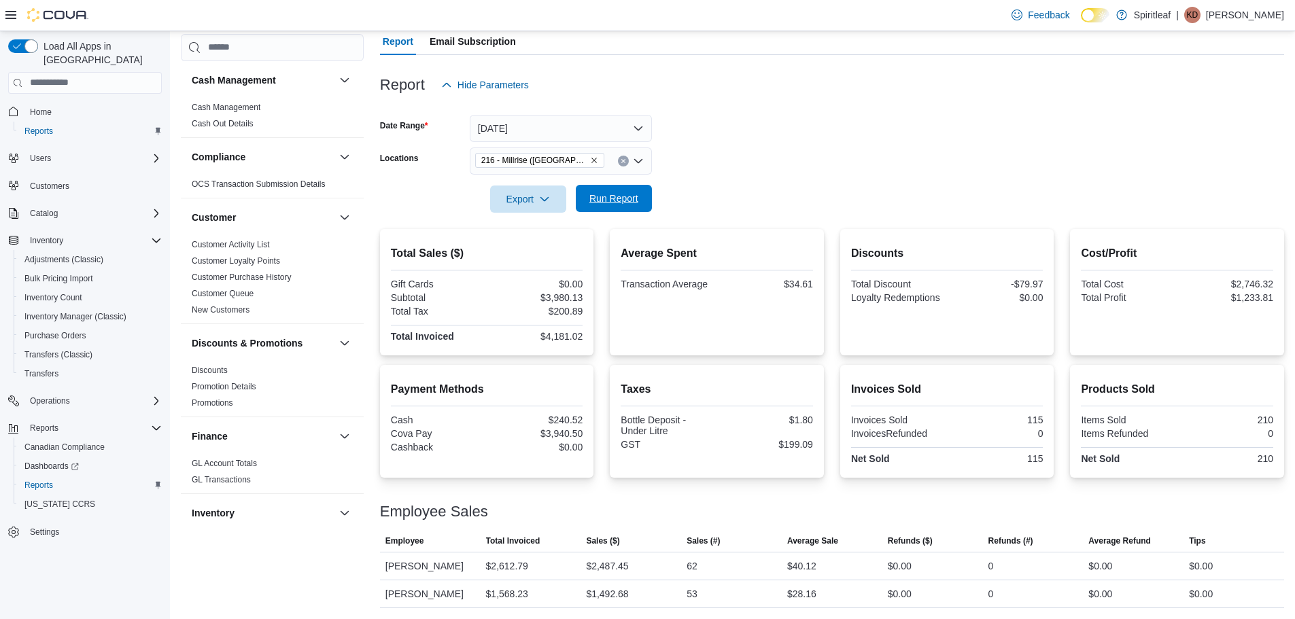 The width and height of the screenshot is (1295, 619). Describe the element at coordinates (93, 158) in the screenshot. I see `span: Users` at that location.